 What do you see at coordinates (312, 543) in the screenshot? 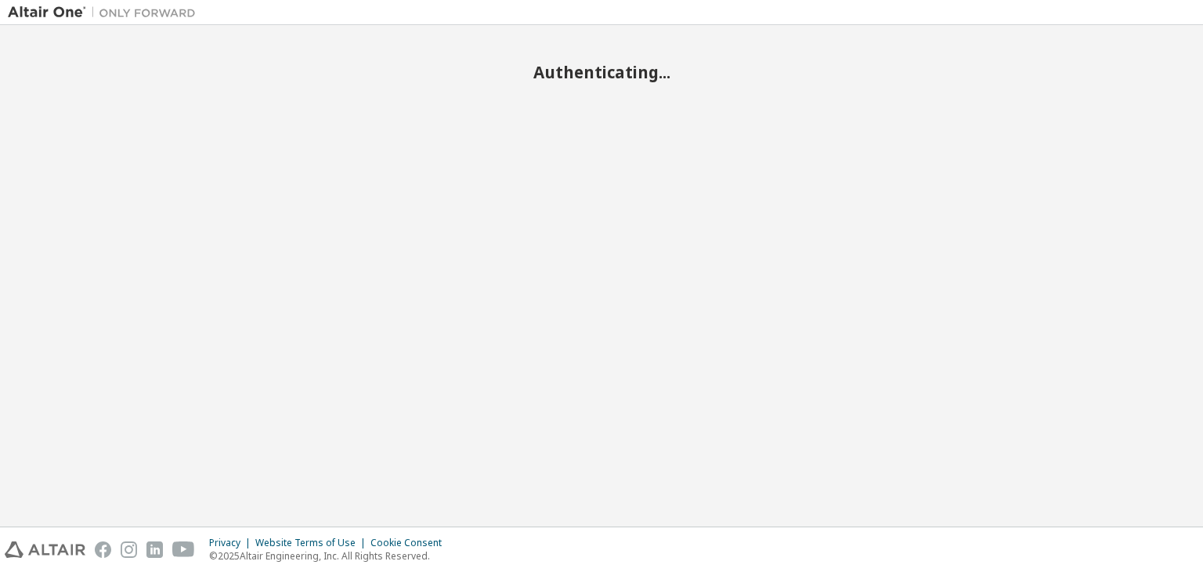
I see `div: Website Terms of Use` at bounding box center [312, 543].